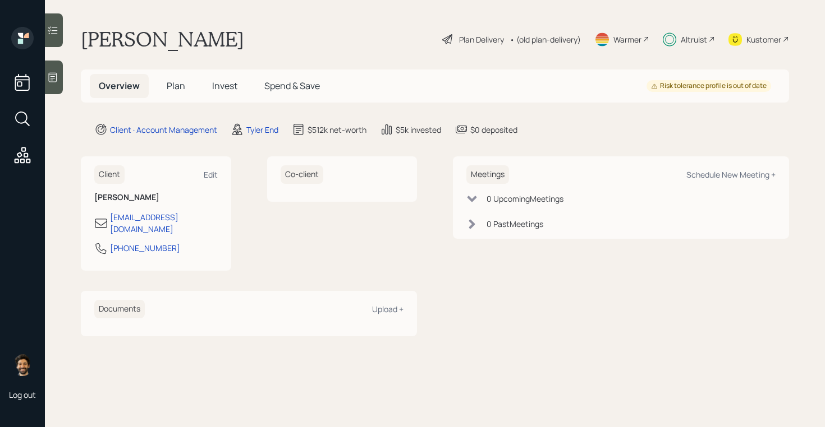 This screenshot has width=825, height=427. I want to click on div: Log out, so click(22, 395).